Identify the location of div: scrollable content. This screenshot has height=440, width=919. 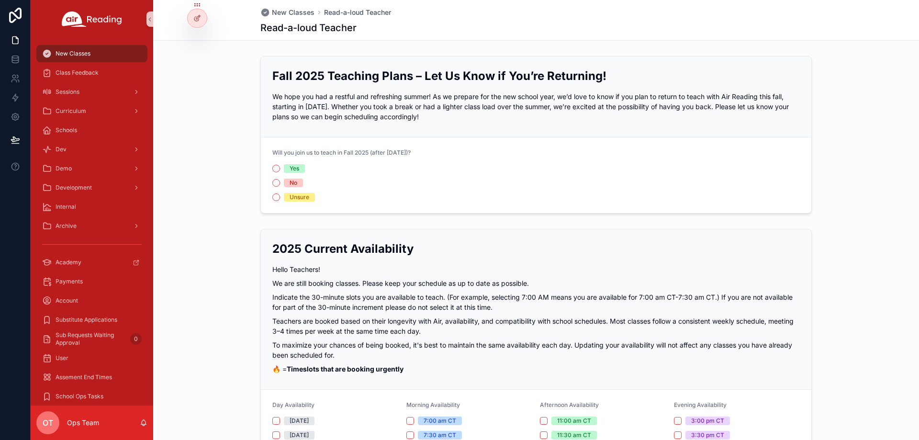
(92, 222).